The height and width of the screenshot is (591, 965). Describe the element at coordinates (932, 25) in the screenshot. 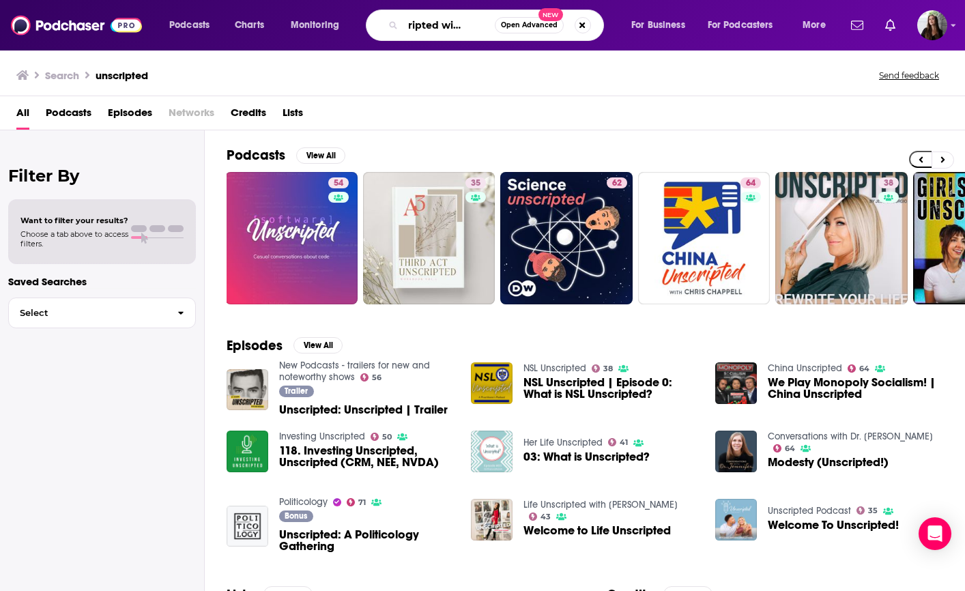

I see `img: User Profile` at that location.